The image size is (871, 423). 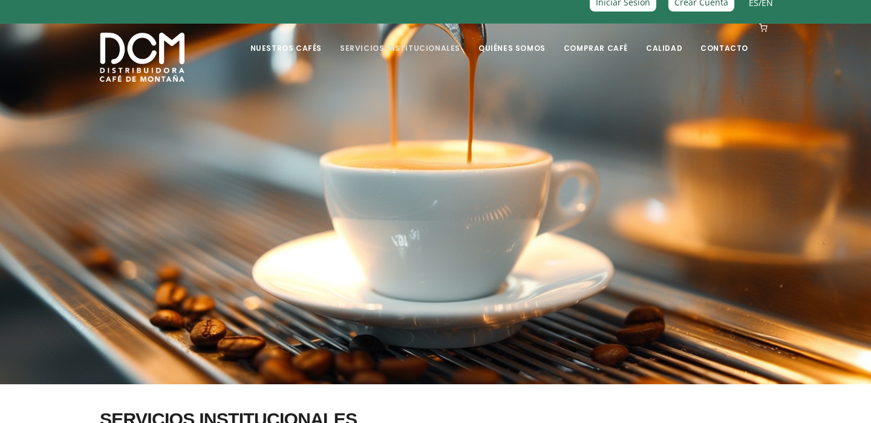 I want to click on a: Servicios Institucionales, so click(x=400, y=39).